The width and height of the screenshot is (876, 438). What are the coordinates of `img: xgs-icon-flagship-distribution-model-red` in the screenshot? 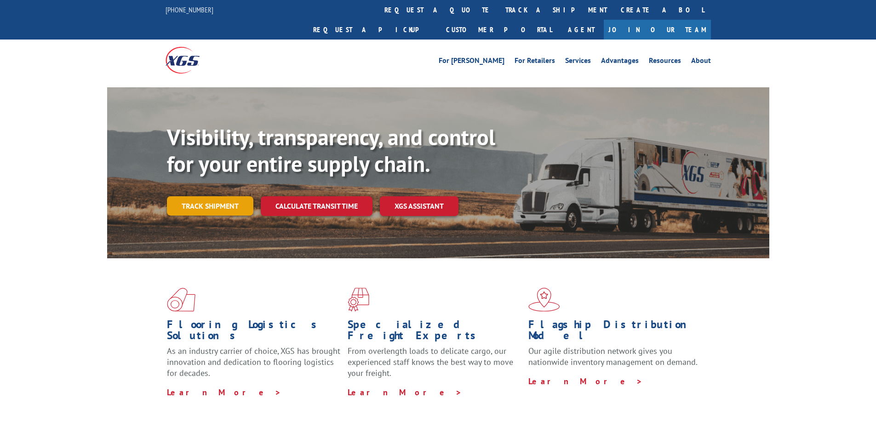 It's located at (544, 300).